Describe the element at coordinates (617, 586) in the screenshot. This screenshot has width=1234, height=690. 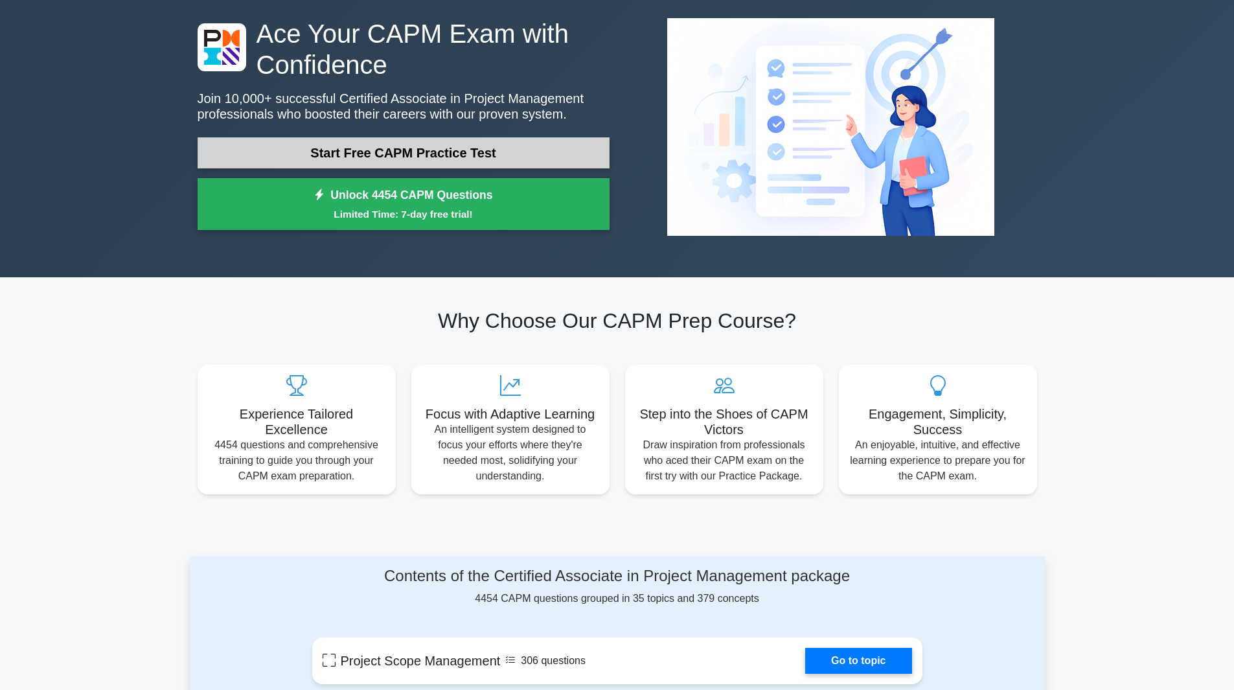
I see `div: 4454 CAPM questions grouped in 35 topics and 379 concepts` at that location.